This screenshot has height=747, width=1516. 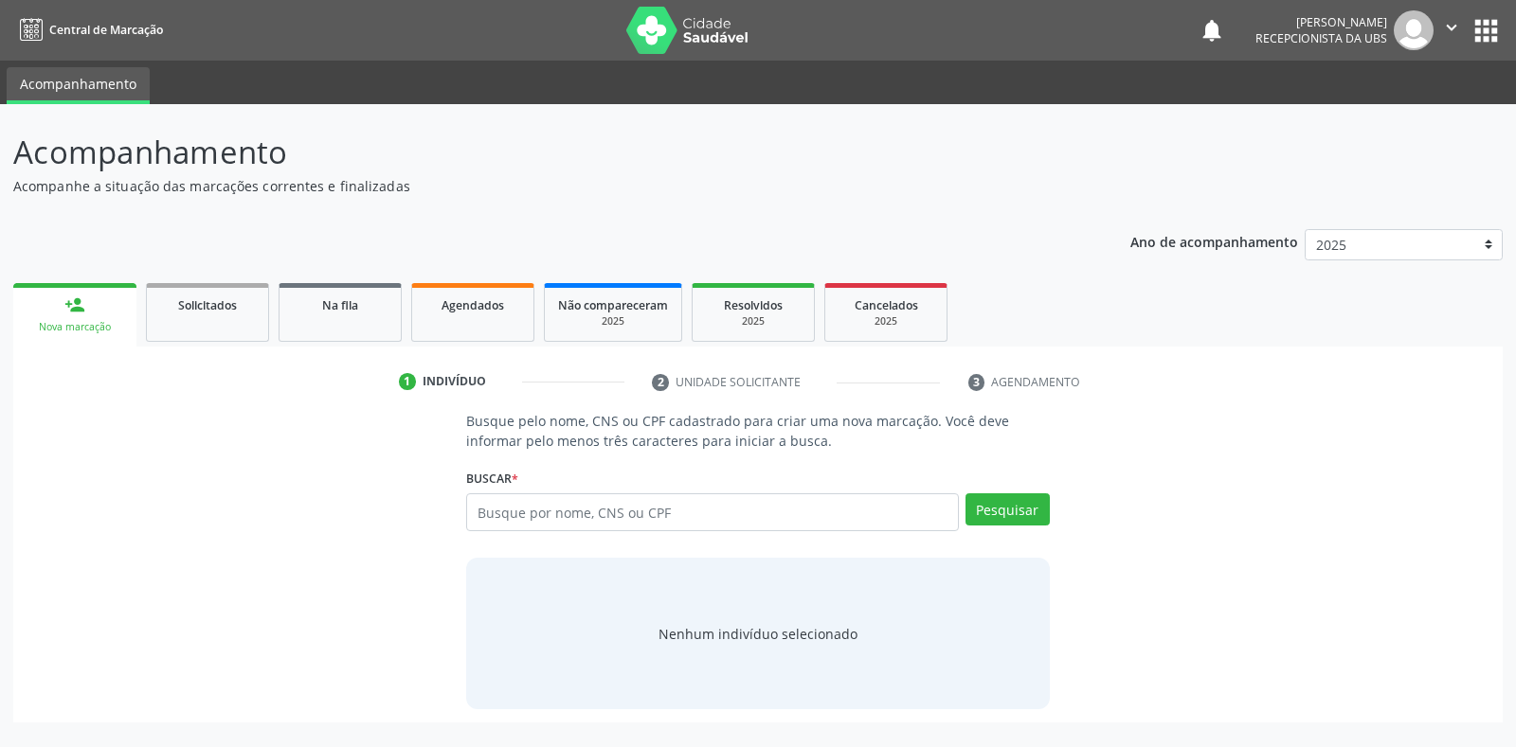 I want to click on div: Nenhum indivíduo selecionado, so click(x=758, y=634).